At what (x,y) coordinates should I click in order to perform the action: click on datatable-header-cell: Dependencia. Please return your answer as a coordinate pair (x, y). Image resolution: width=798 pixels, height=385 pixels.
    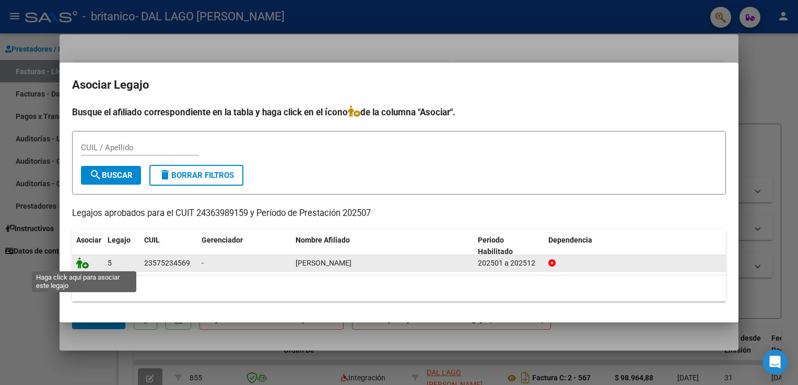
    Looking at the image, I should click on (635, 246).